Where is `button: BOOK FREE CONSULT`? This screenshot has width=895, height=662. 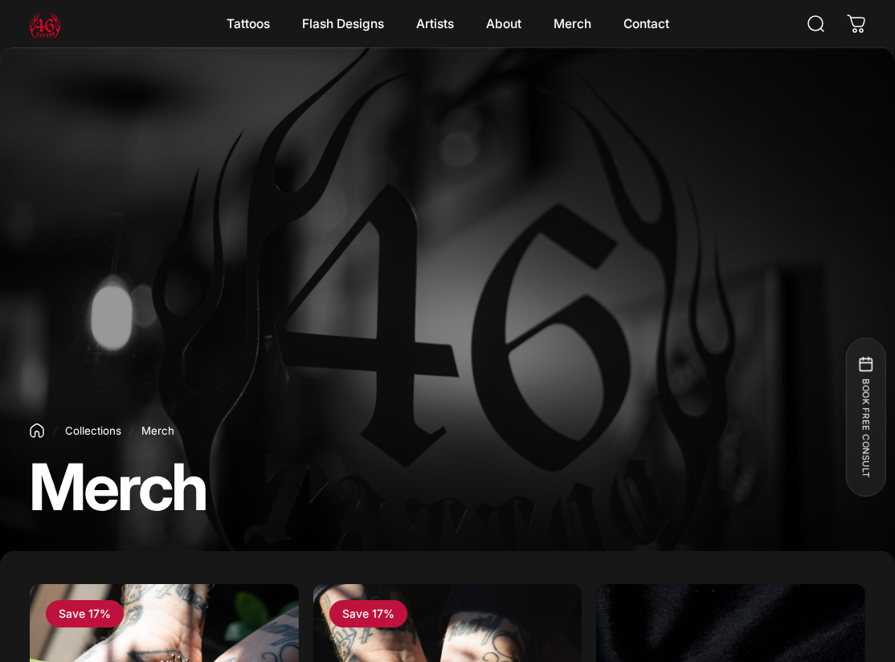 button: BOOK FREE CONSULT is located at coordinates (866, 417).